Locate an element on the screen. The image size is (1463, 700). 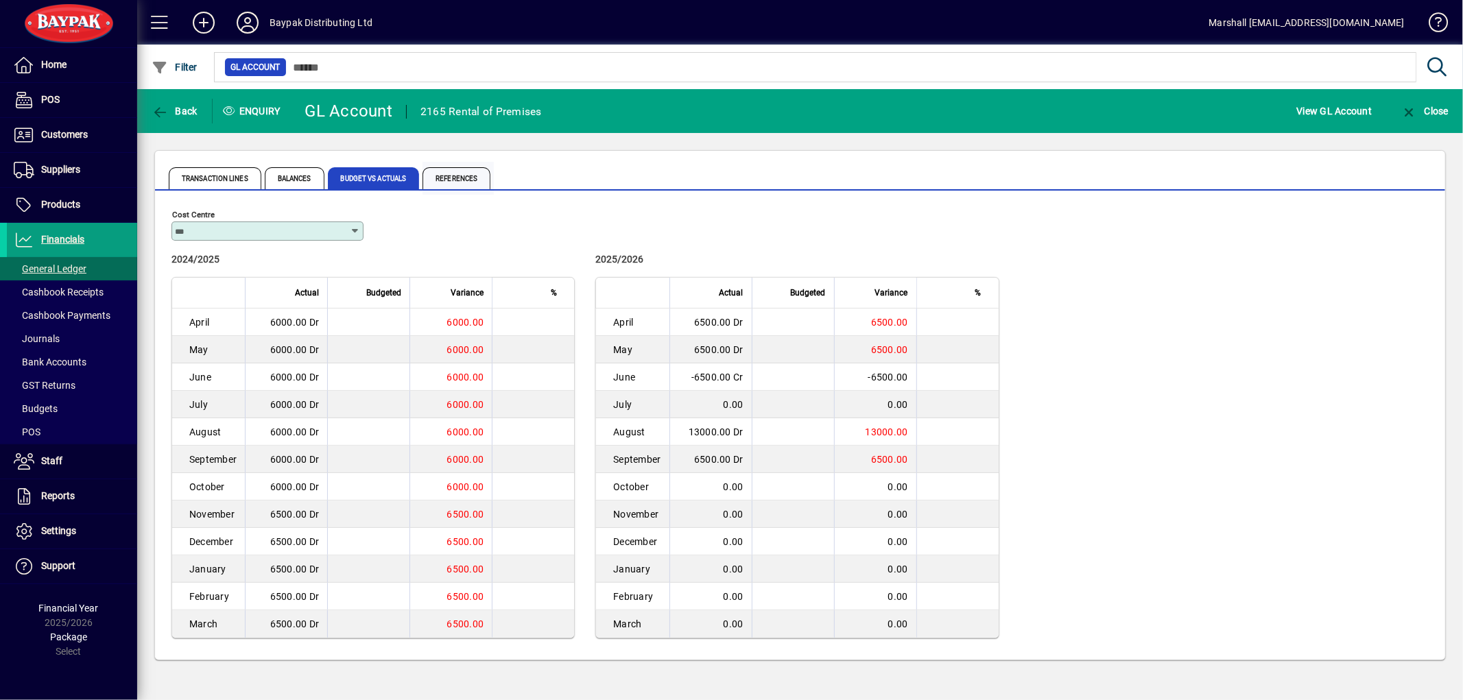
span: 2025/2026 is located at coordinates (619, 259).